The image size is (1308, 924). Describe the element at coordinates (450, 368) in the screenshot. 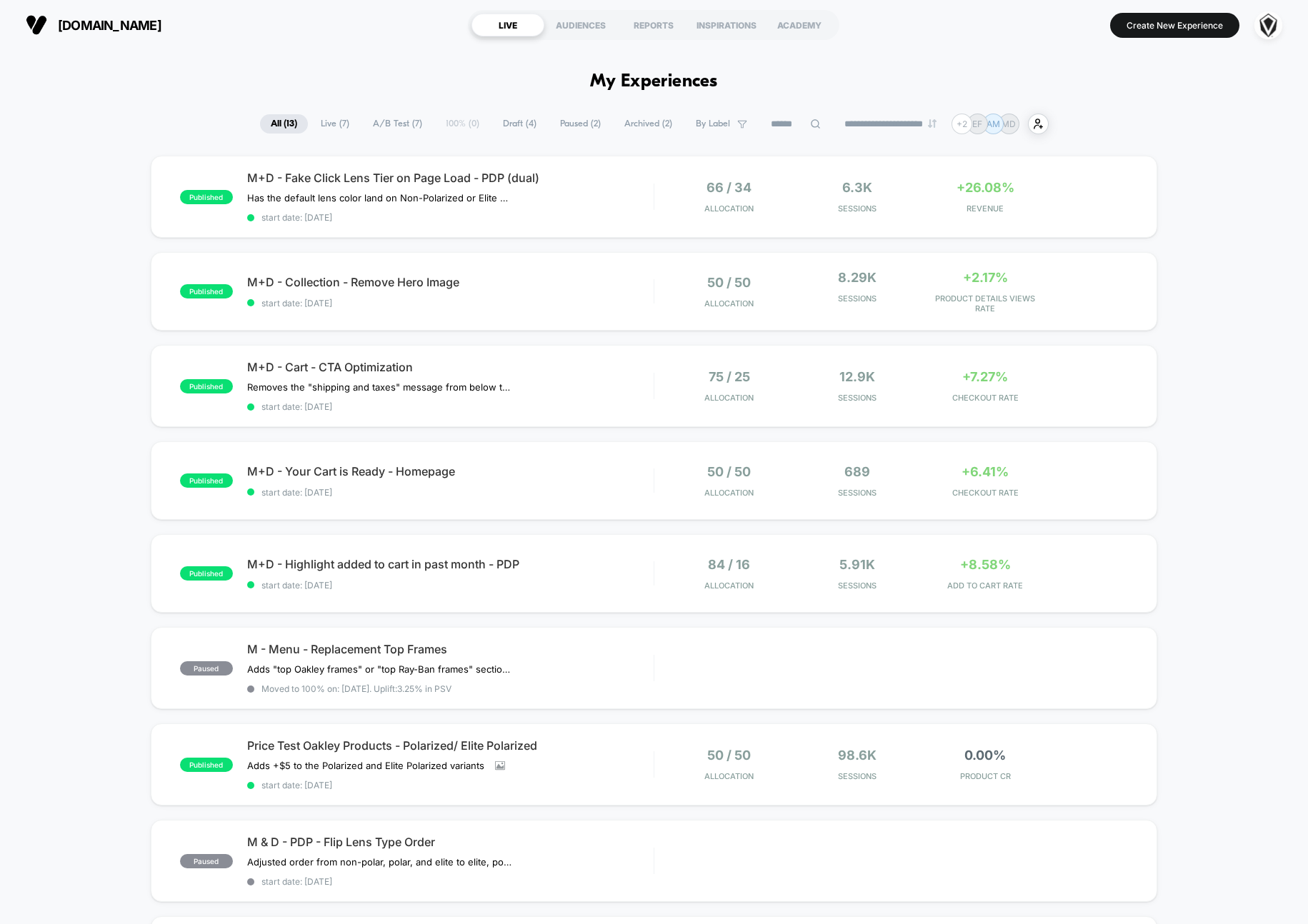

I see `span: M+D - Cart - CTA Optimization` at that location.